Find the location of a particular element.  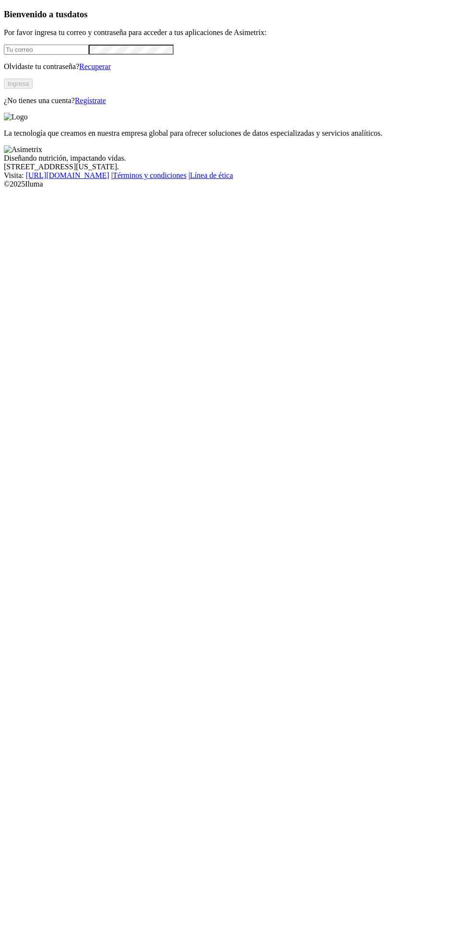

img: Logo is located at coordinates (16, 117).